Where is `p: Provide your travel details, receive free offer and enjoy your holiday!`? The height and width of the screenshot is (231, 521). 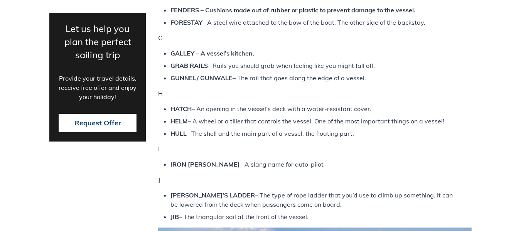 p: Provide your travel details, receive free offer and enjoy your holiday! is located at coordinates (98, 87).